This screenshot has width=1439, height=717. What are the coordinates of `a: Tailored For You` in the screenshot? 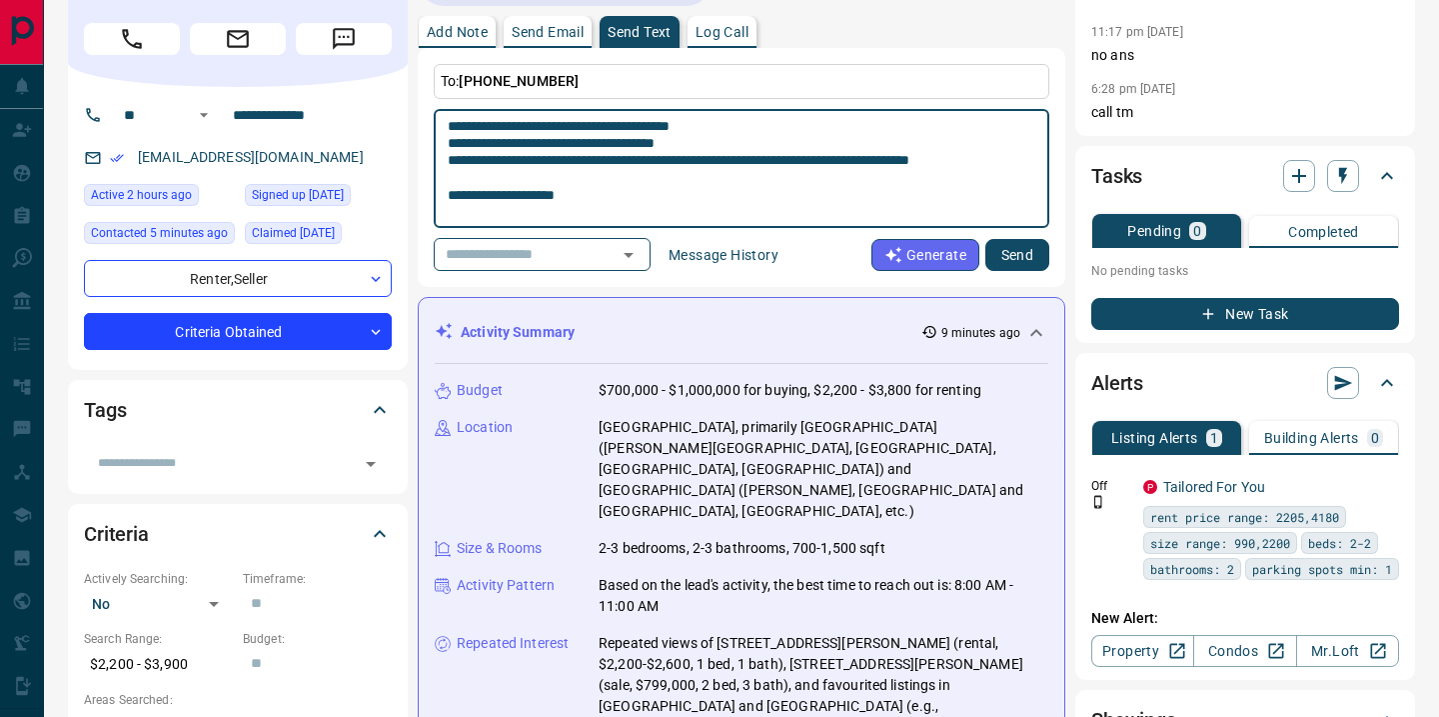 It's located at (1214, 487).